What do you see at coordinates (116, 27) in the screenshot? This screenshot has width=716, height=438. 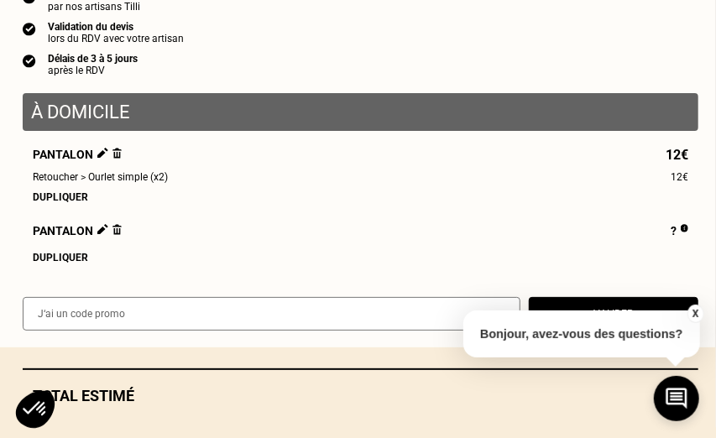 I see `div: Validation du devis` at bounding box center [116, 27].